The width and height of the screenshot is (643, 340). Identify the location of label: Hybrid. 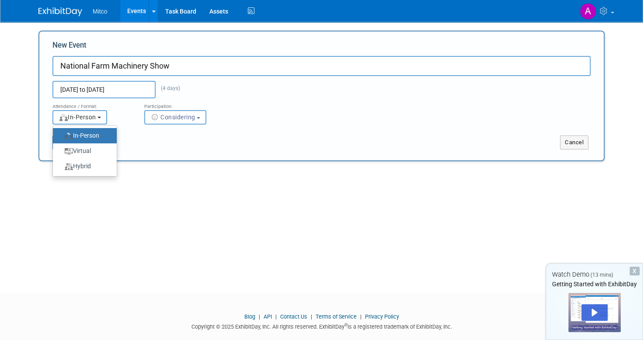
(83, 166).